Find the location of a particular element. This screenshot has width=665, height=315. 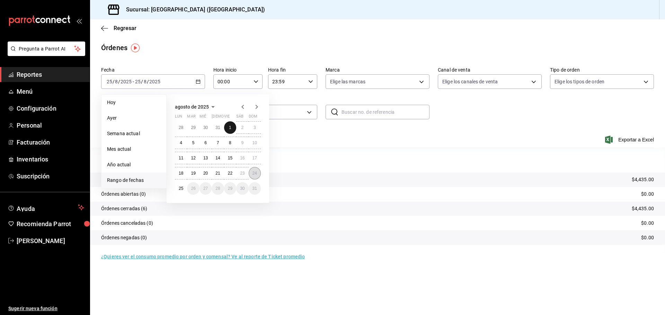

button: 27 de agosto de 2025 is located at coordinates (205, 189).